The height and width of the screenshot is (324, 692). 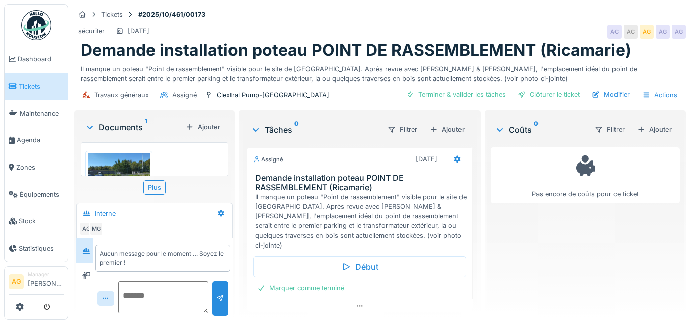 What do you see at coordinates (133, 127) in the screenshot?
I see `div: Documents` at bounding box center [133, 127].